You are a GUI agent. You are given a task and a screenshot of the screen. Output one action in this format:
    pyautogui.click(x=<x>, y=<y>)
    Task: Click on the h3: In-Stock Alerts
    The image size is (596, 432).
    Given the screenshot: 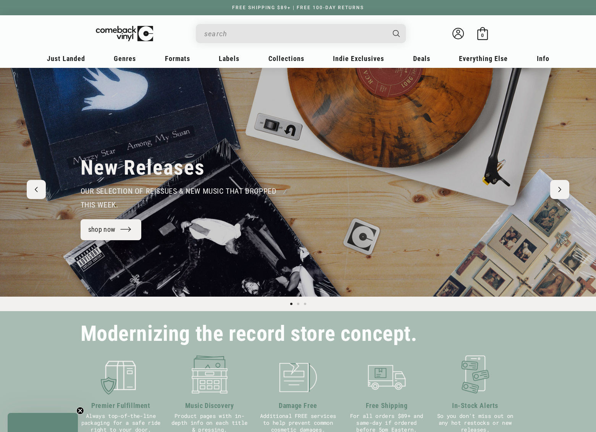 What is the action you would take?
    pyautogui.click(x=475, y=406)
    